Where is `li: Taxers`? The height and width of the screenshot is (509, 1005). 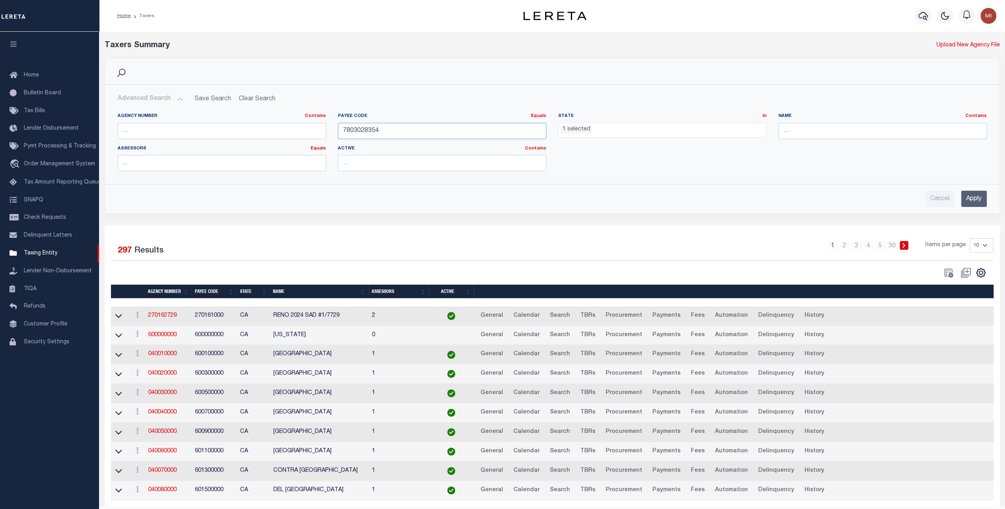 li: Taxers is located at coordinates (143, 16).